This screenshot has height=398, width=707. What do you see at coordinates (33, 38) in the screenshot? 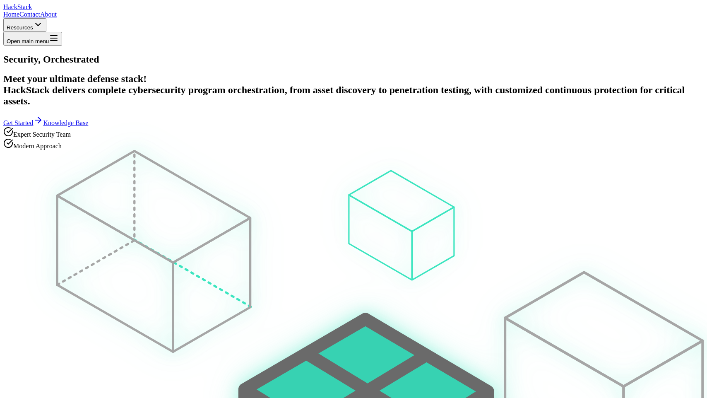
I see `button: Open main menu` at bounding box center [33, 38].